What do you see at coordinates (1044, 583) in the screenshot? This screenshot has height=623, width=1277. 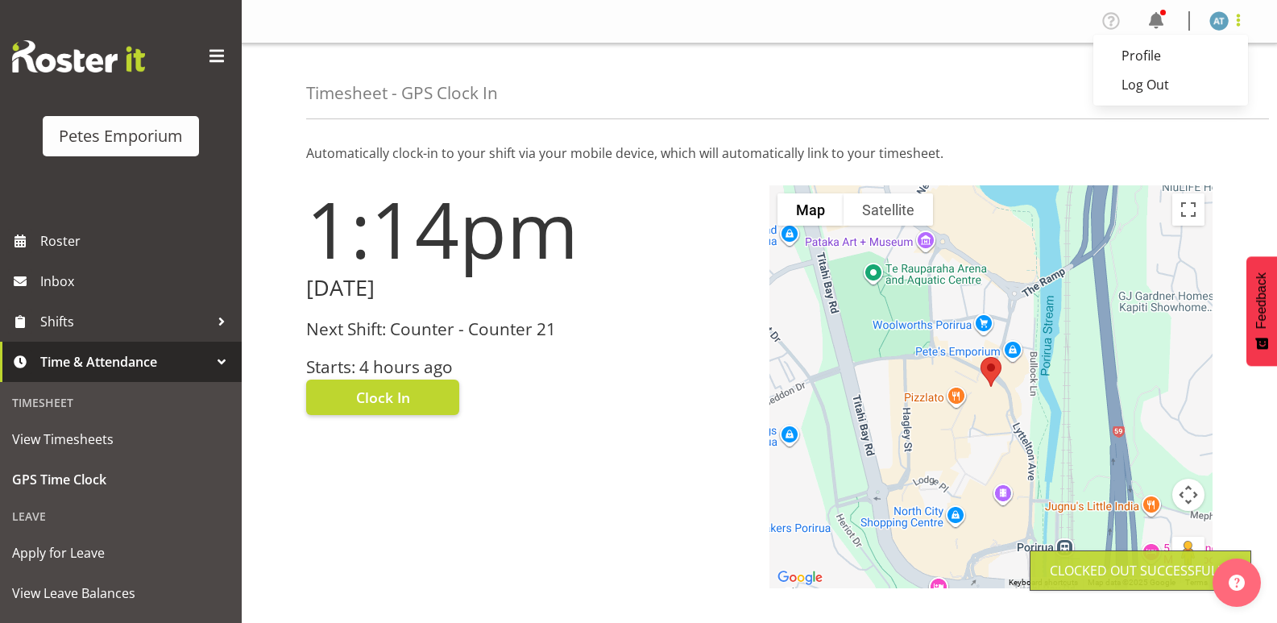 I see `button: Keyboard shortcuts` at bounding box center [1044, 583].